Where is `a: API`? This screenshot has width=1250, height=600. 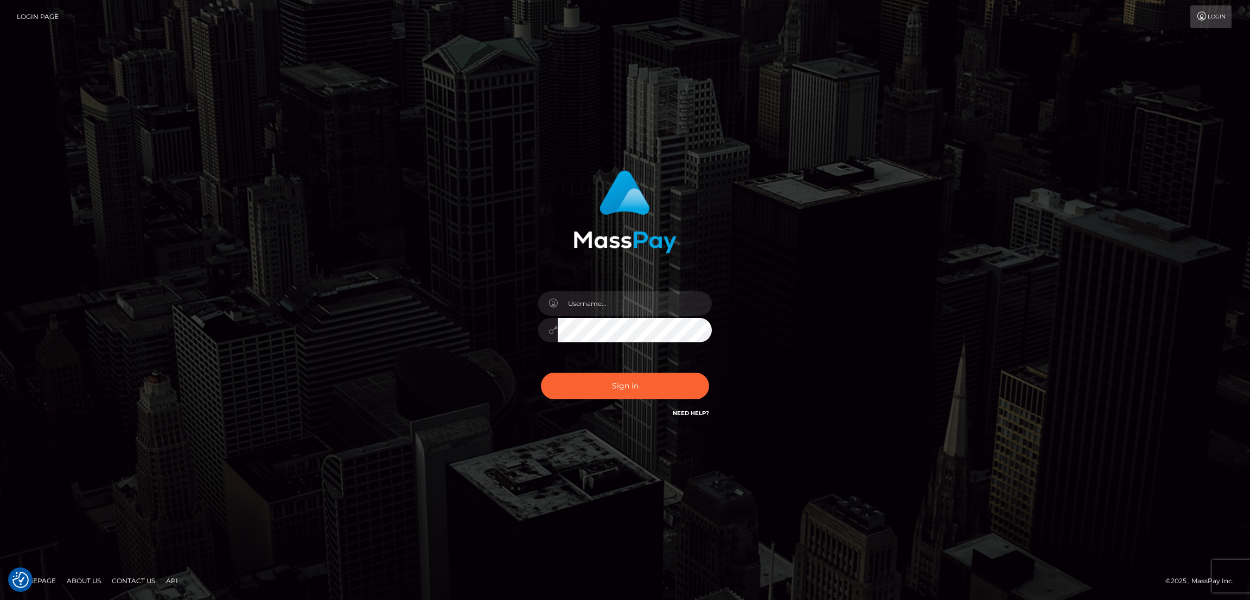
a: API is located at coordinates (172, 580).